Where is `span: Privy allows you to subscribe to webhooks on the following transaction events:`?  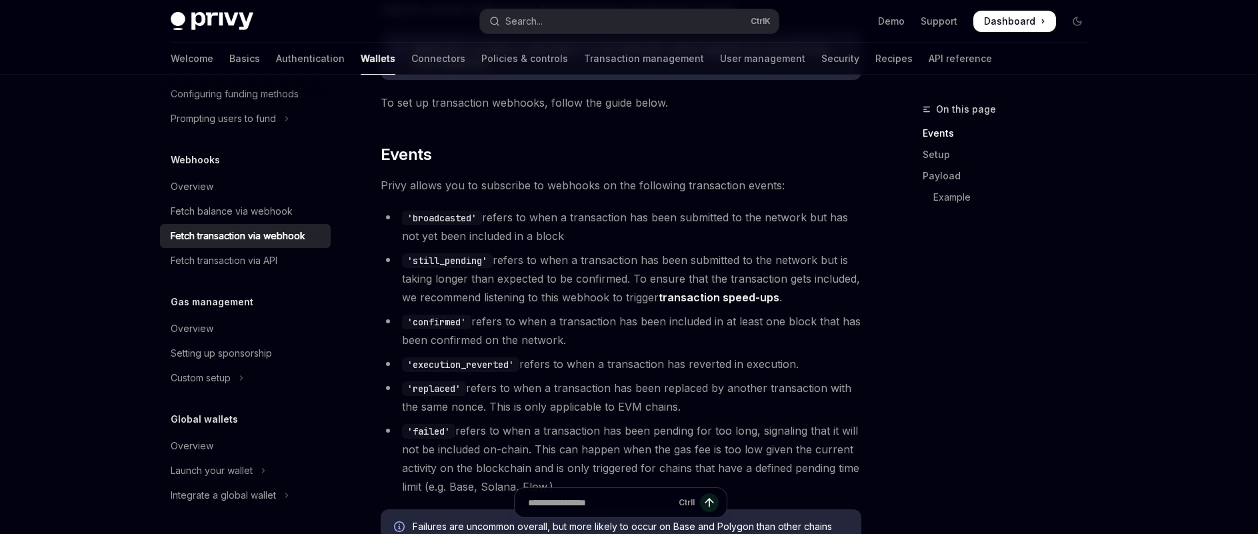 span: Privy allows you to subscribe to webhooks on the following transaction events: is located at coordinates (621, 185).